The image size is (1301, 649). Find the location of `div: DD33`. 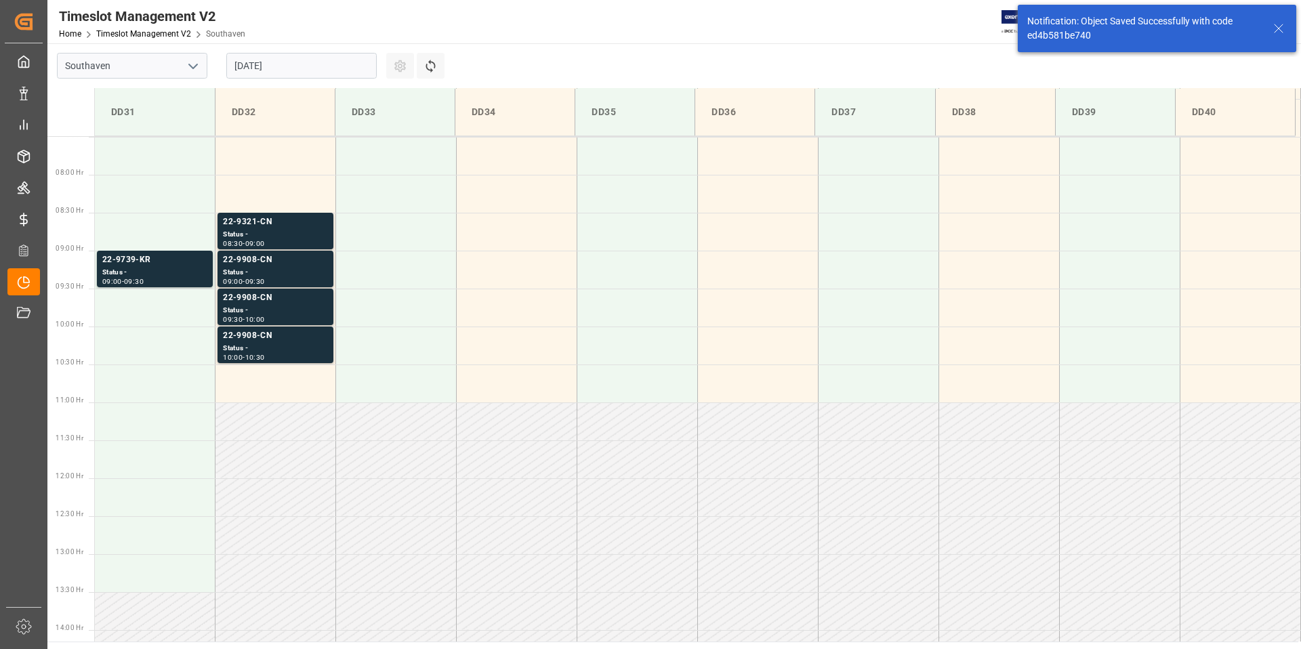

div: DD33 is located at coordinates (395, 112).